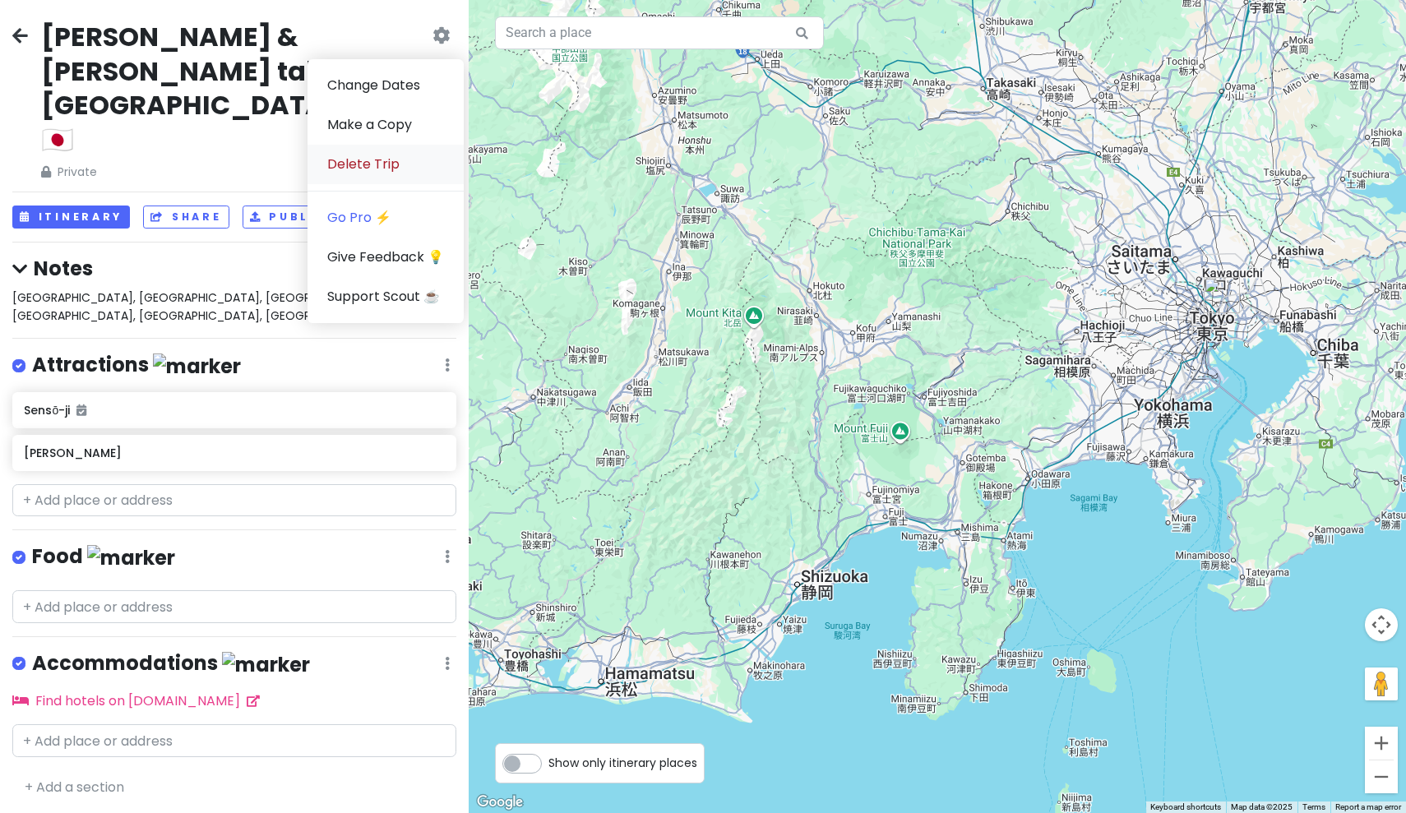 This screenshot has height=813, width=1406. Describe the element at coordinates (293, 217) in the screenshot. I see `button: Publish` at that location.